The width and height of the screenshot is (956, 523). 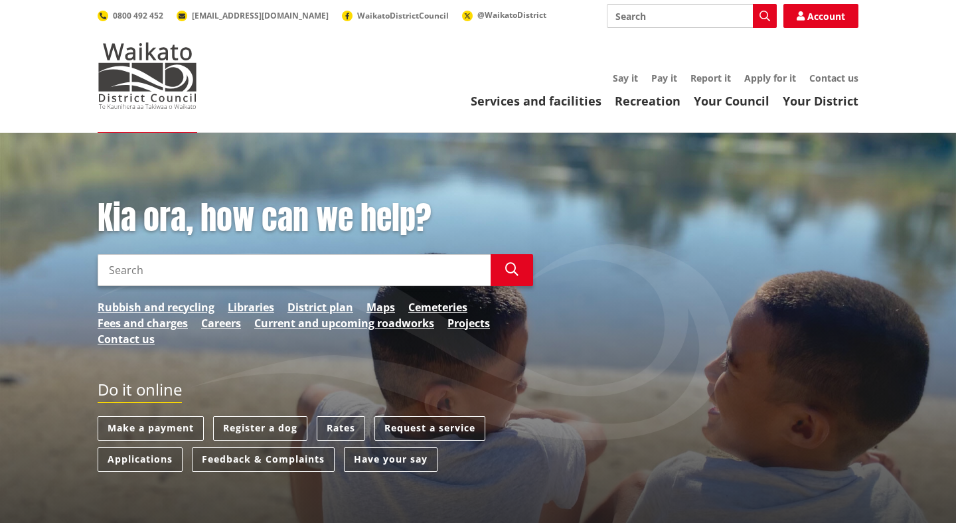 What do you see at coordinates (821, 101) in the screenshot?
I see `a: Your District` at bounding box center [821, 101].